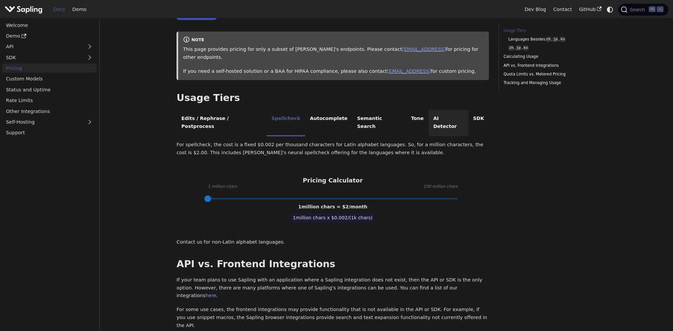 The height and width of the screenshot is (331, 673). I want to click on button: Expand sidebar category 'SDK', so click(90, 57).